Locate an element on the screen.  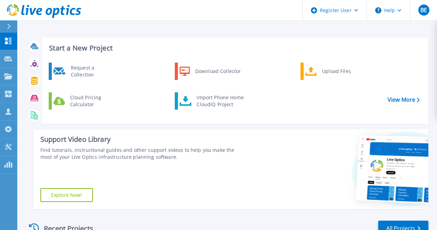
a: Explore Now! is located at coordinates (67, 195).